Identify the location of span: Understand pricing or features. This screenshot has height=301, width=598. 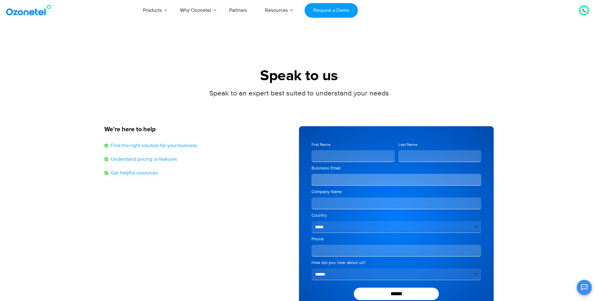
(143, 159).